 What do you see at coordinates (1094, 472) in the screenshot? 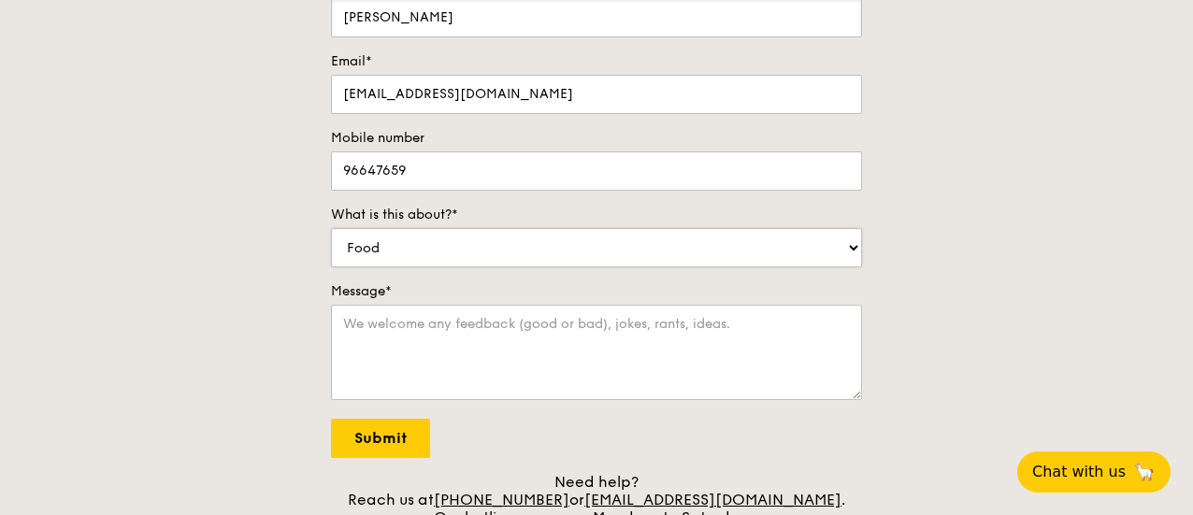
I see `button: Chat with us🦙` at bounding box center [1094, 472].